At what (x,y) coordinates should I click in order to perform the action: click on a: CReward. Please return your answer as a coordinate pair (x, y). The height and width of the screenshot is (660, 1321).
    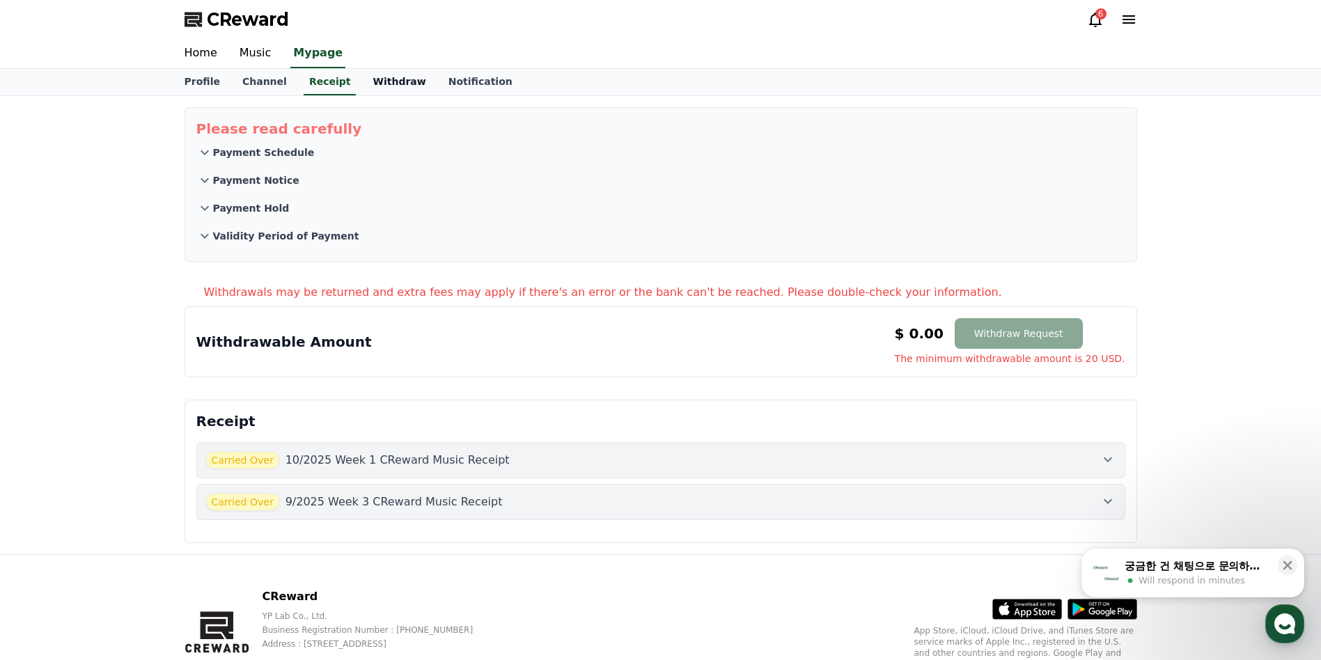
    Looking at the image, I should click on (237, 20).